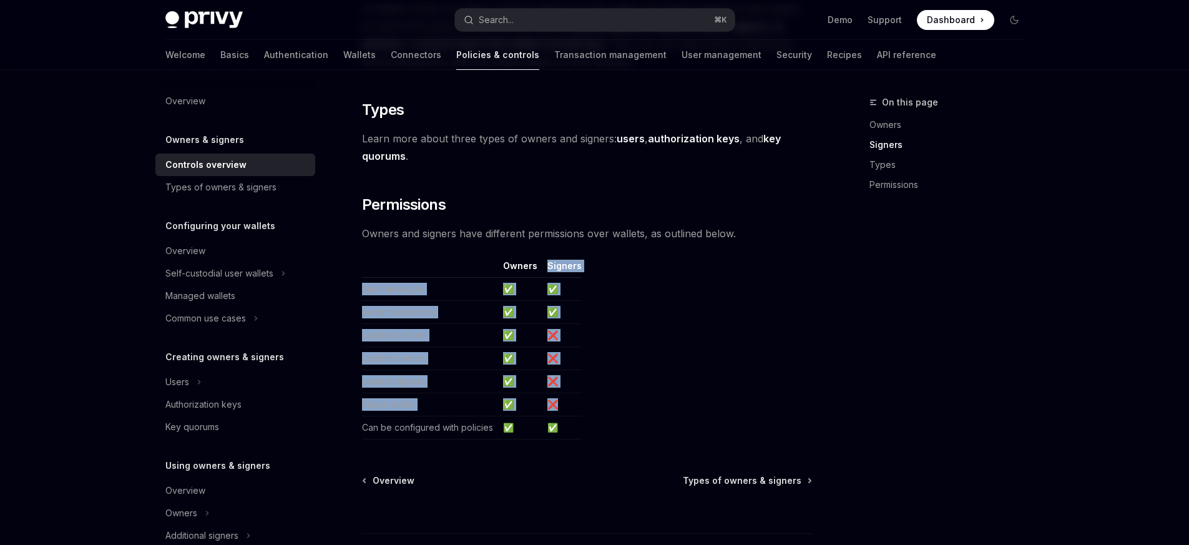 The image size is (1189, 545). What do you see at coordinates (235, 296) in the screenshot?
I see `a: Managed wallets` at bounding box center [235, 296].